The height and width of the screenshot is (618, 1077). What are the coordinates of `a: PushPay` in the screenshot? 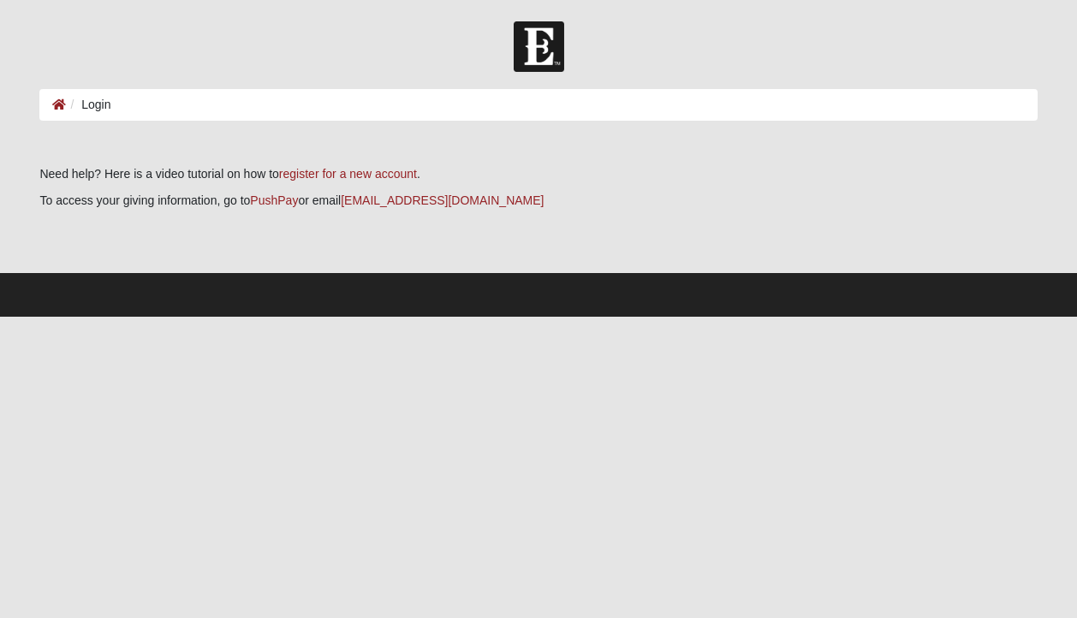 It's located at (274, 200).